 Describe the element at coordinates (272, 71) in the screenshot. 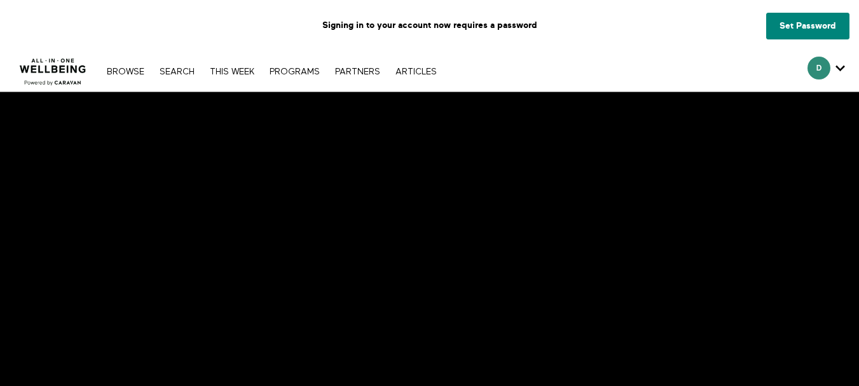

I see `nav: Primary` at that location.